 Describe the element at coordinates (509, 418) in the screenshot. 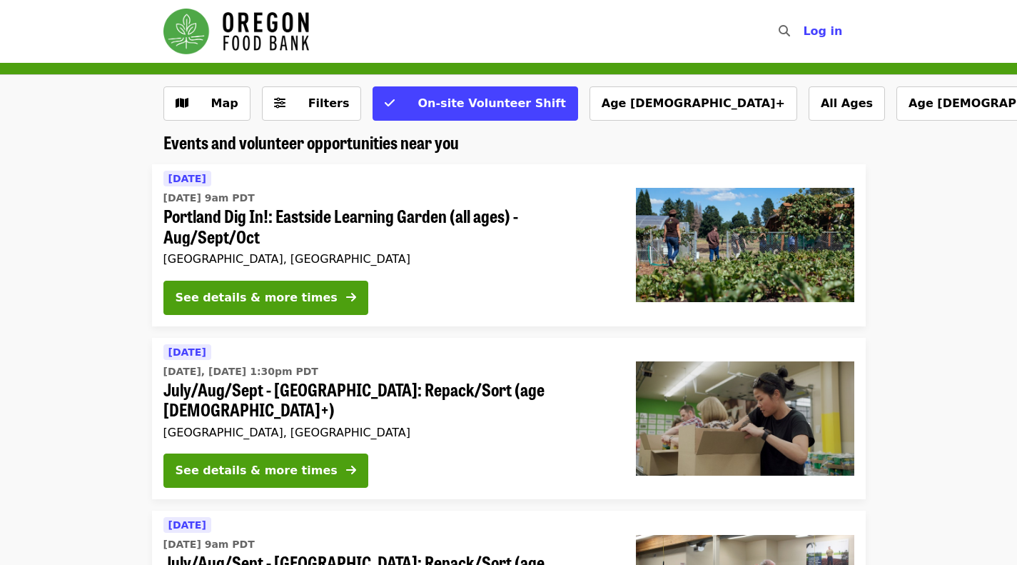

I see `a: See details for "July/Aug/Sept - Portland: Repack/Sort (age 8+)"` at that location.